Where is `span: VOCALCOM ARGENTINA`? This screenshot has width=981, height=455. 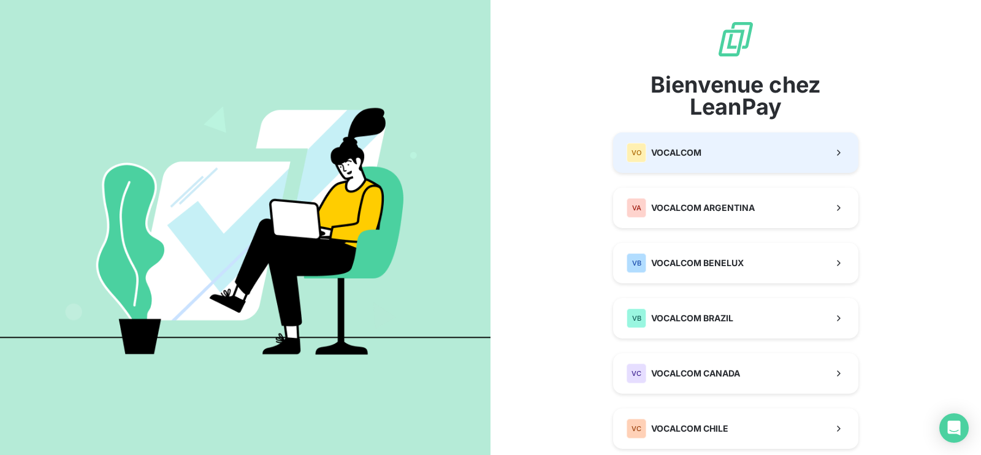
span: VOCALCOM ARGENTINA is located at coordinates (703, 208).